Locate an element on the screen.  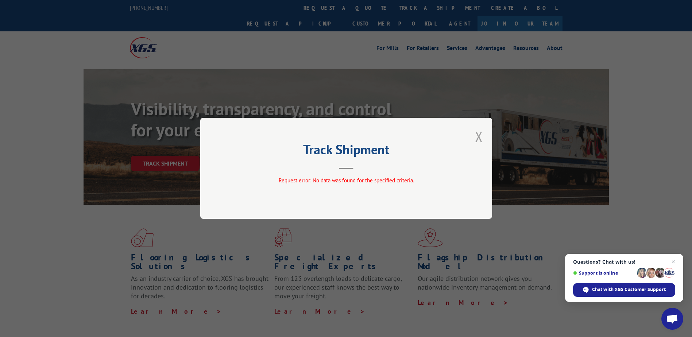
div: Open chat is located at coordinates (672, 319).